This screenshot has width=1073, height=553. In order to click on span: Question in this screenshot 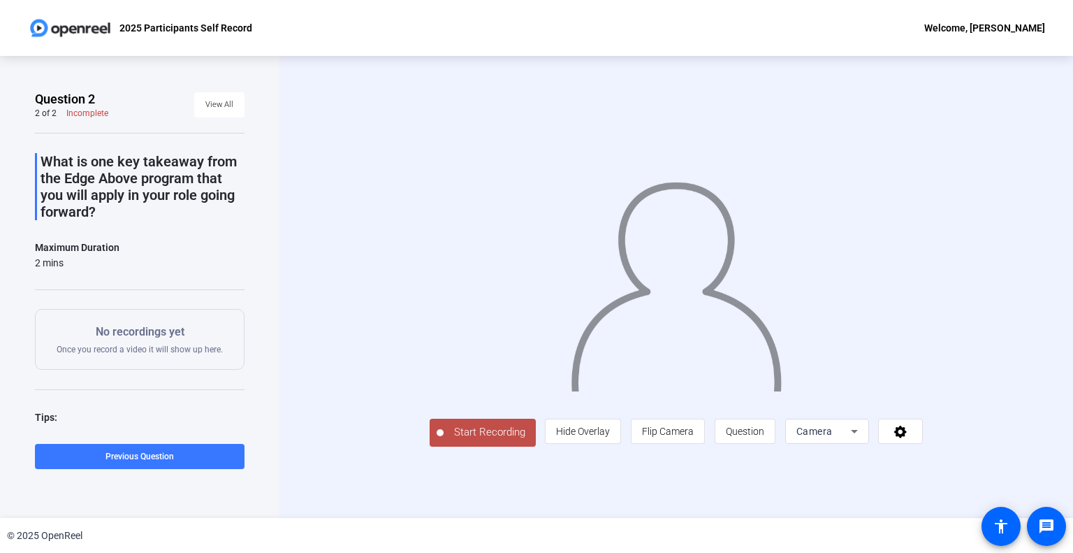, I will do `click(745, 431)`.